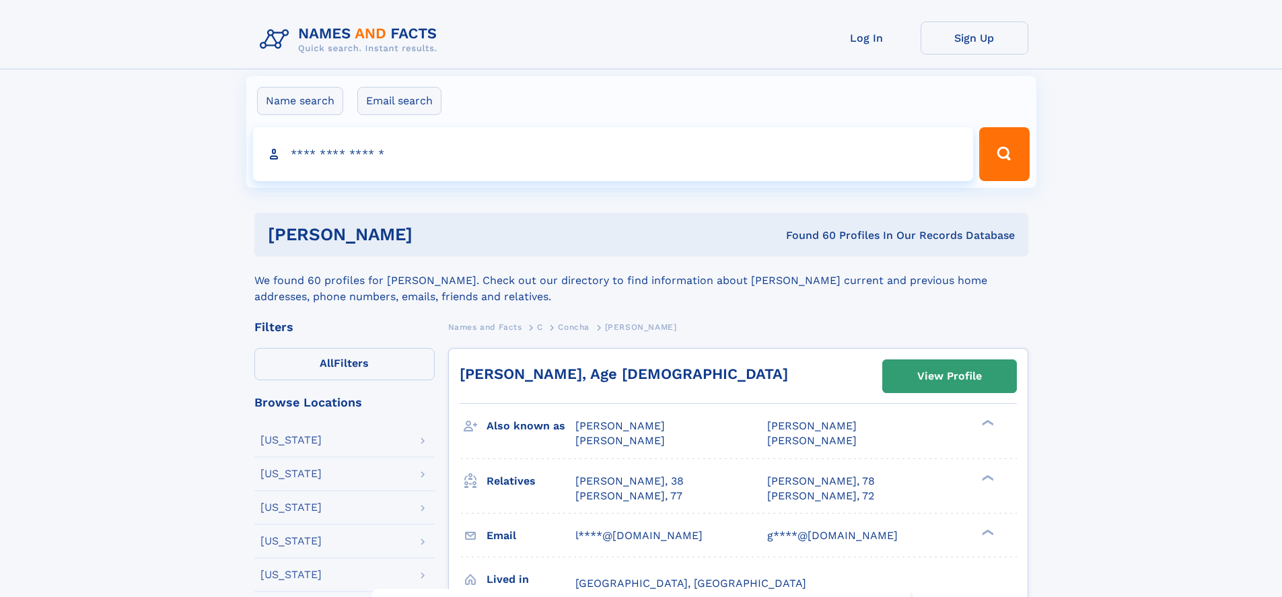 This screenshot has width=1282, height=597. Describe the element at coordinates (531, 579) in the screenshot. I see `h3: Lived in` at that location.